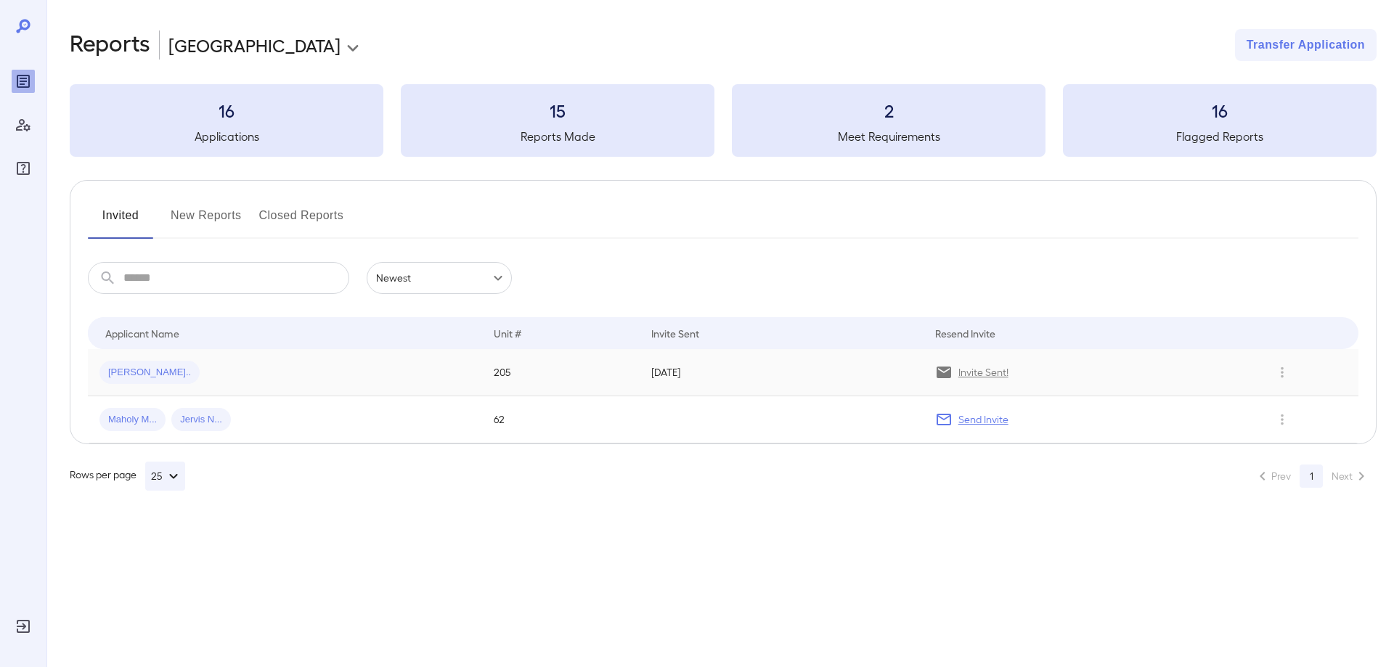 The width and height of the screenshot is (1394, 667). Describe the element at coordinates (227, 137) in the screenshot. I see `h5: Applications` at that location.